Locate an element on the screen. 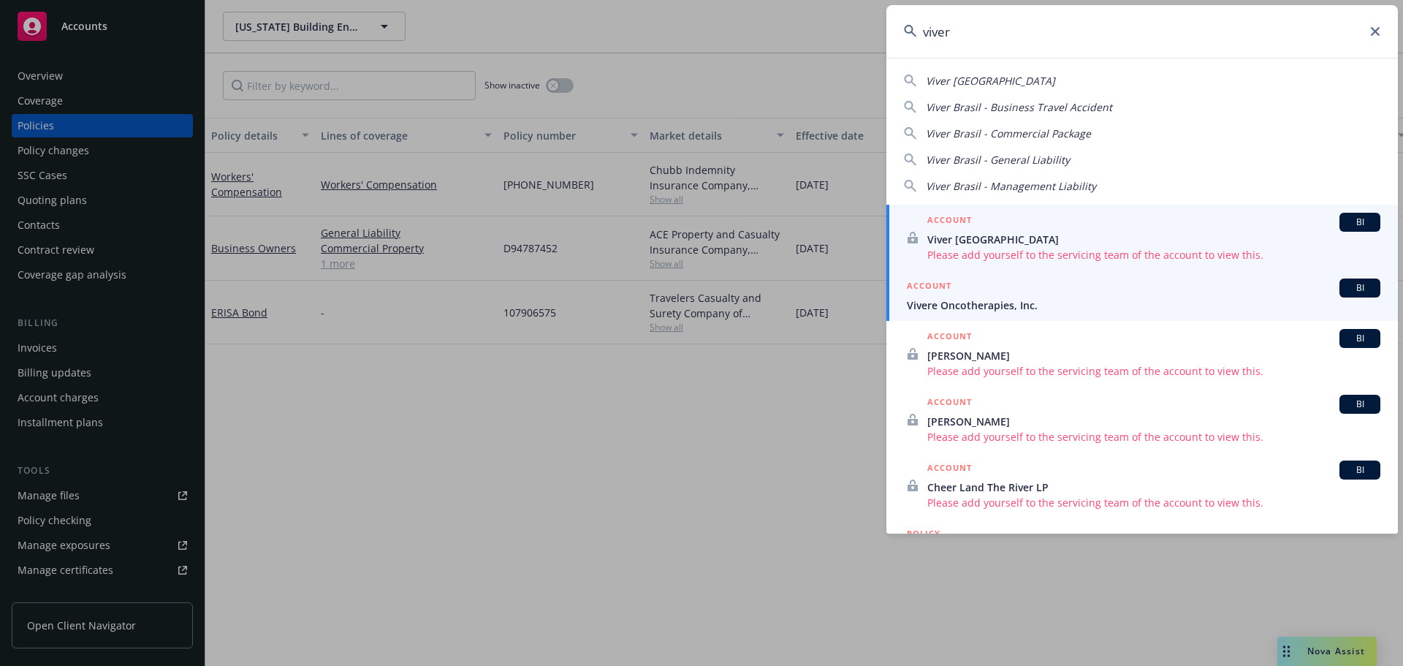  input: Search... is located at coordinates (1142, 31).